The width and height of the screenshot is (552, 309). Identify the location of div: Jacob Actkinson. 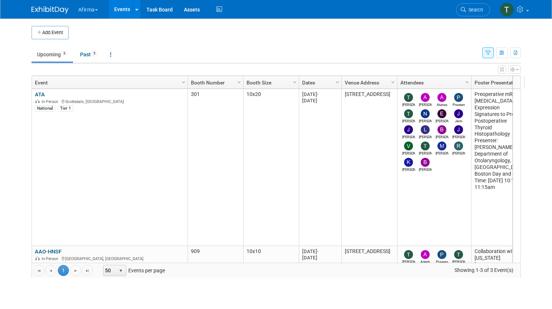
(408, 137).